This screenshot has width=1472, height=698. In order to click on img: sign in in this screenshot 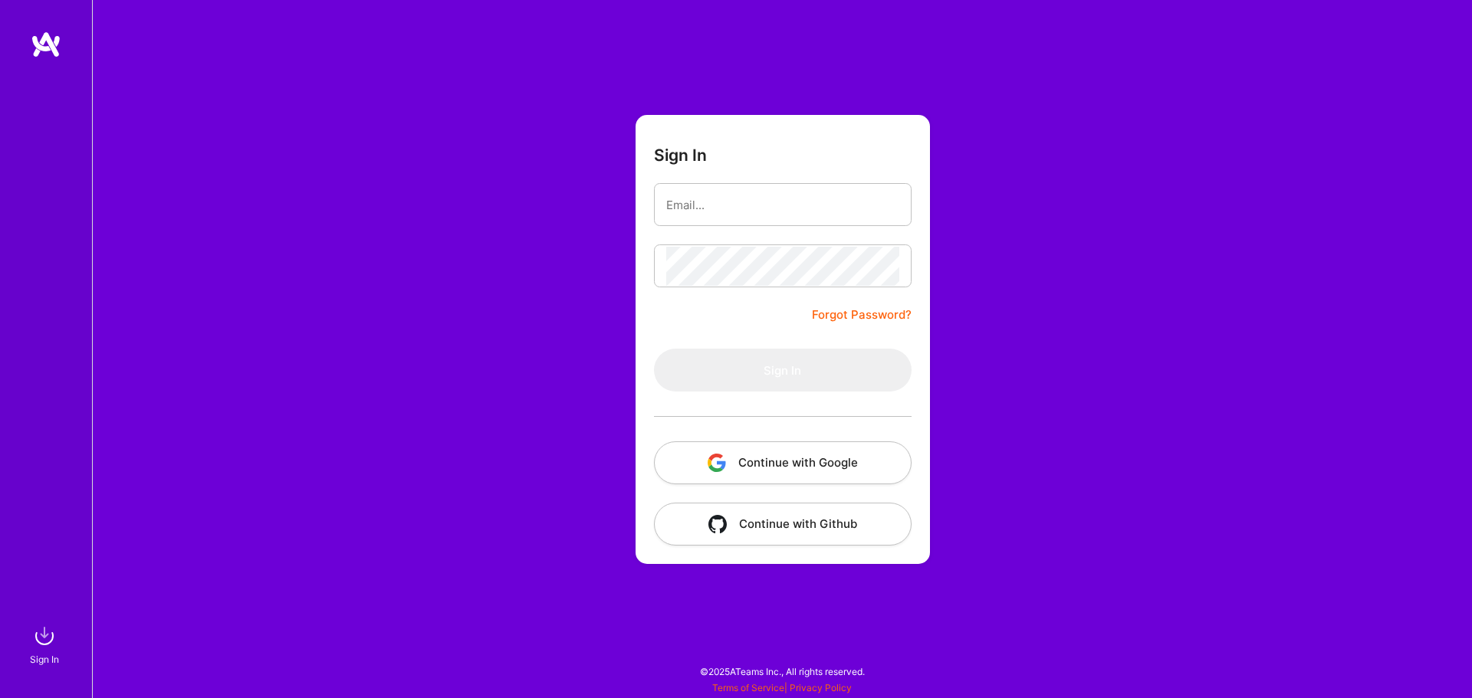, I will do `click(44, 636)`.